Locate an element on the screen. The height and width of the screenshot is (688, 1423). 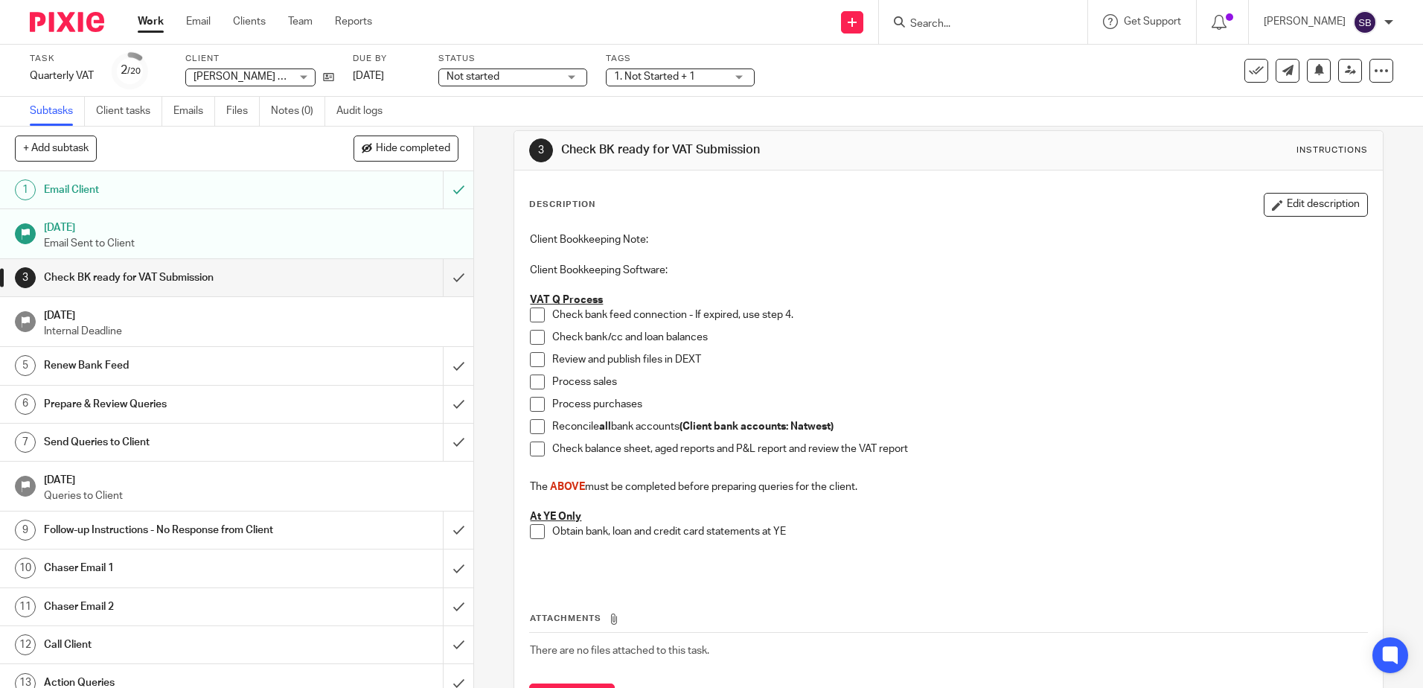
label: Task is located at coordinates (62, 59).